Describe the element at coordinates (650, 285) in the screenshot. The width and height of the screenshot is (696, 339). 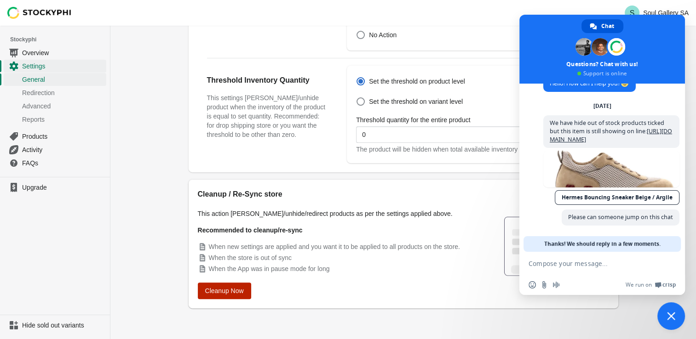
I see `a: We run onCrisp` at that location.